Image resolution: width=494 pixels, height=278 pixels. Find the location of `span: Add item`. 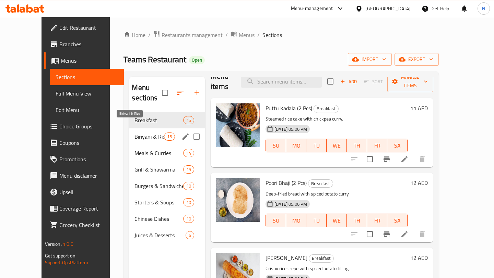

span: Add item is located at coordinates (348, 82).